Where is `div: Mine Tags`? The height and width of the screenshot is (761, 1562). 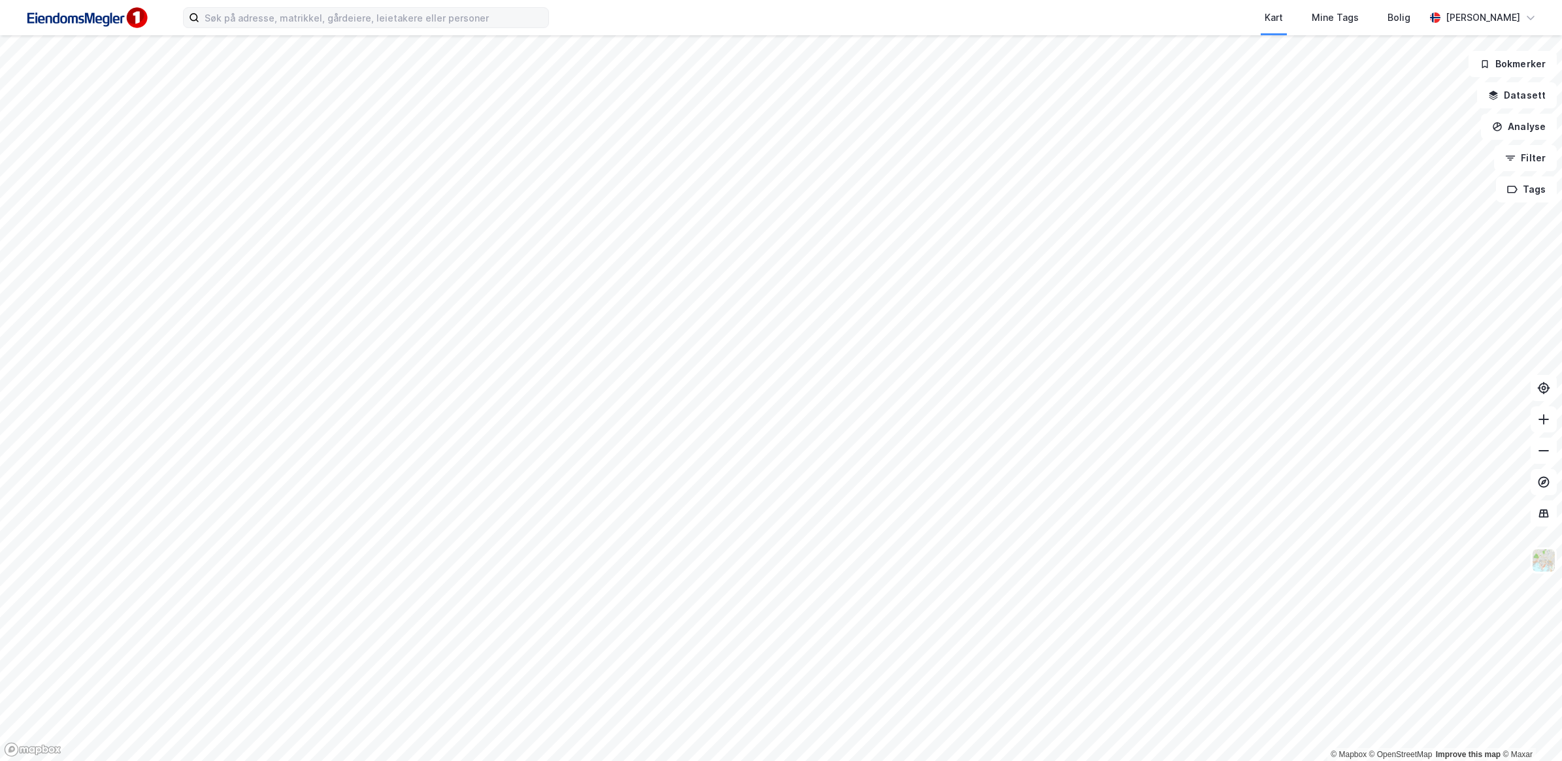 div: Mine Tags is located at coordinates (1335, 18).